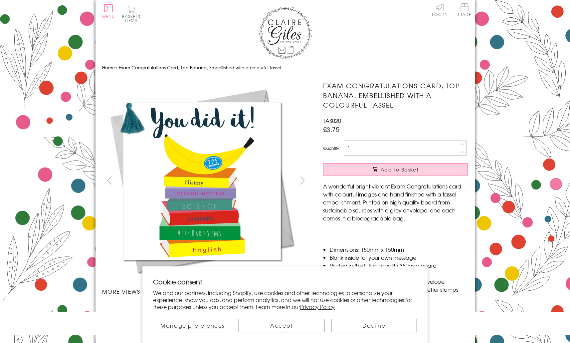 The width and height of the screenshot is (570, 343). I want to click on p: A wonderful bright vibrant Exam Congratulations card, with colourful images and hand finished wit..., so click(396, 202).